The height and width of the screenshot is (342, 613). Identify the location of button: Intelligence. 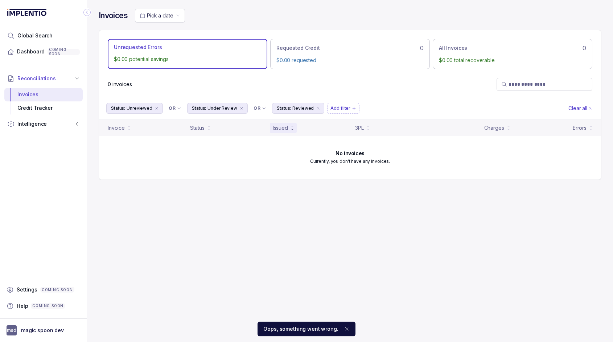
(44, 124).